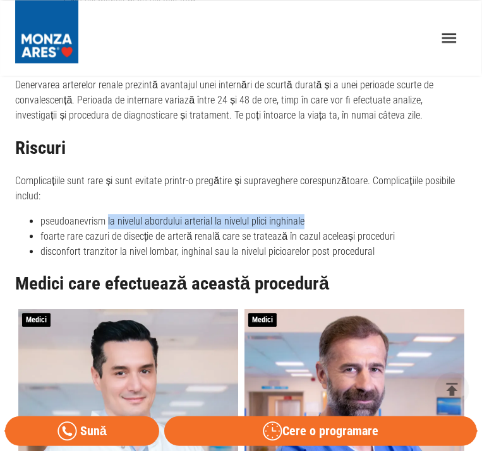 The height and width of the screenshot is (451, 482). Describe the element at coordinates (240, 284) in the screenshot. I see `h2: Medici care efectuează această procedură` at that location.